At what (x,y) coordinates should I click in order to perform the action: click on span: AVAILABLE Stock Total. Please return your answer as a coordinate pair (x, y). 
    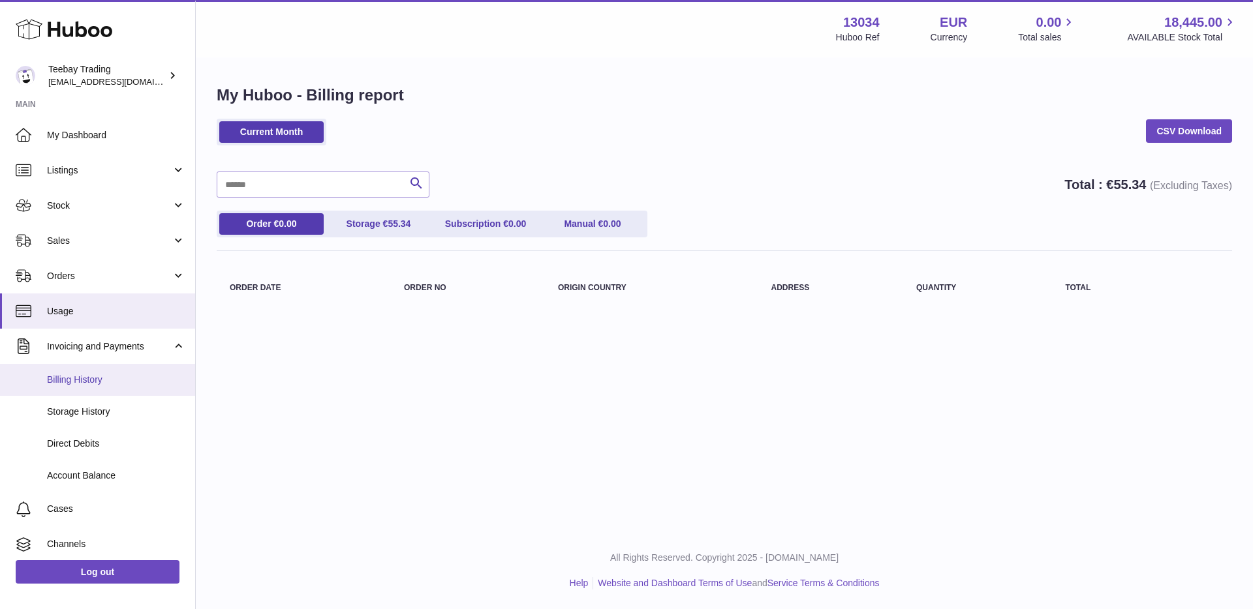
    Looking at the image, I should click on (1181, 37).